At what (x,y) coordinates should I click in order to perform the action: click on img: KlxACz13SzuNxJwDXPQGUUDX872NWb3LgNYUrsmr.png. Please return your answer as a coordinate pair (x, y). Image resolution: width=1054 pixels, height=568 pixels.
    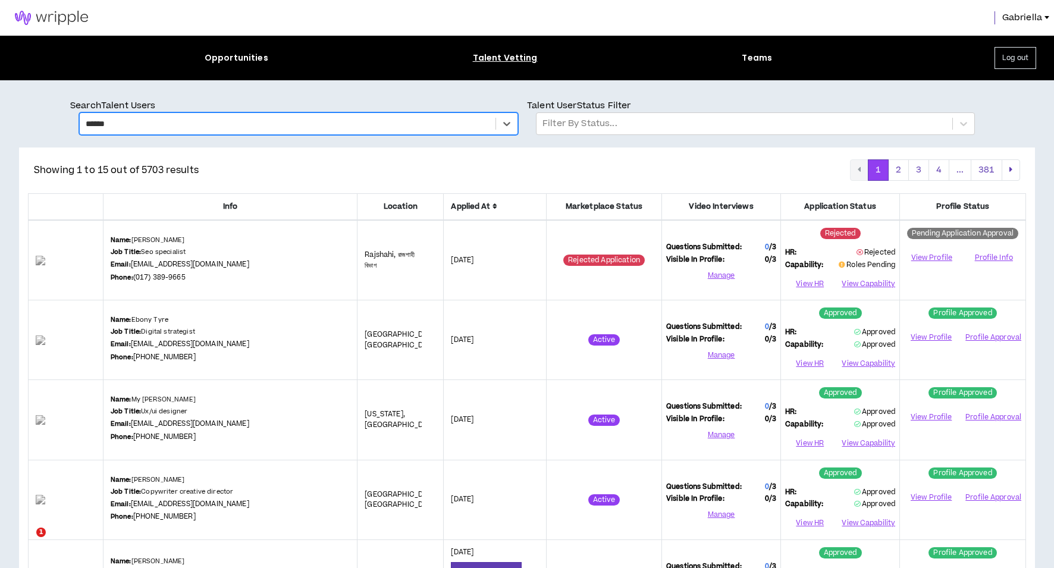
    Looking at the image, I should click on (65, 340).